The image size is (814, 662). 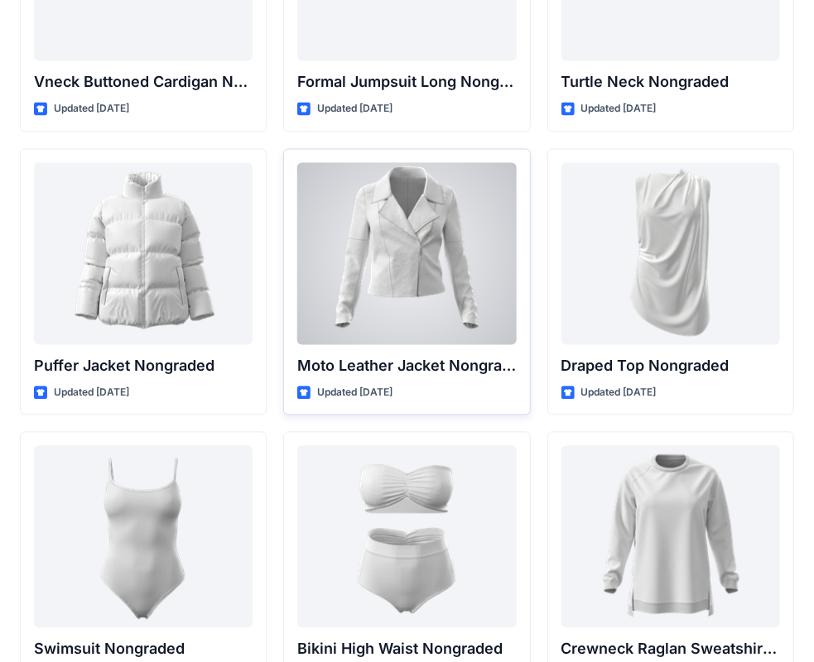 What do you see at coordinates (143, 367) in the screenshot?
I see `p: Puffer Jacket Nongraded` at bounding box center [143, 367].